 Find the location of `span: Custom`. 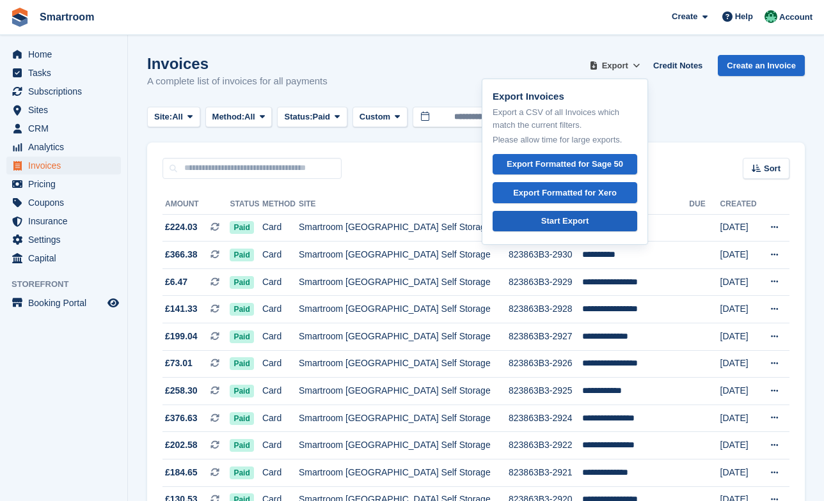

span: Custom is located at coordinates (375, 117).